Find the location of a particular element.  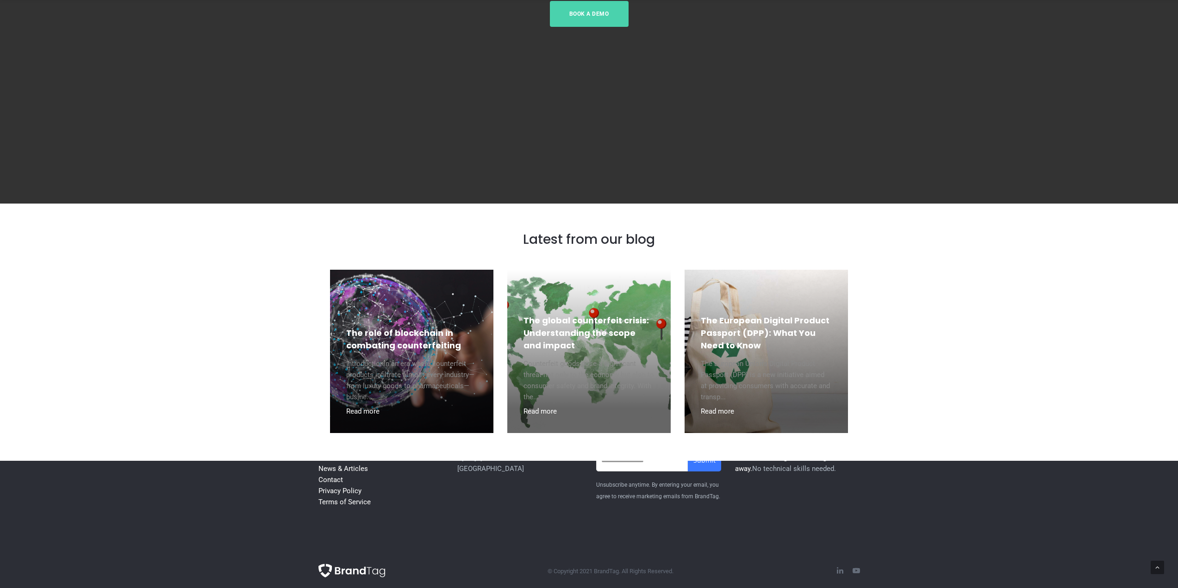

a: The global counterfeit crisis: Understanding the scope and impact is located at coordinates (586, 333).